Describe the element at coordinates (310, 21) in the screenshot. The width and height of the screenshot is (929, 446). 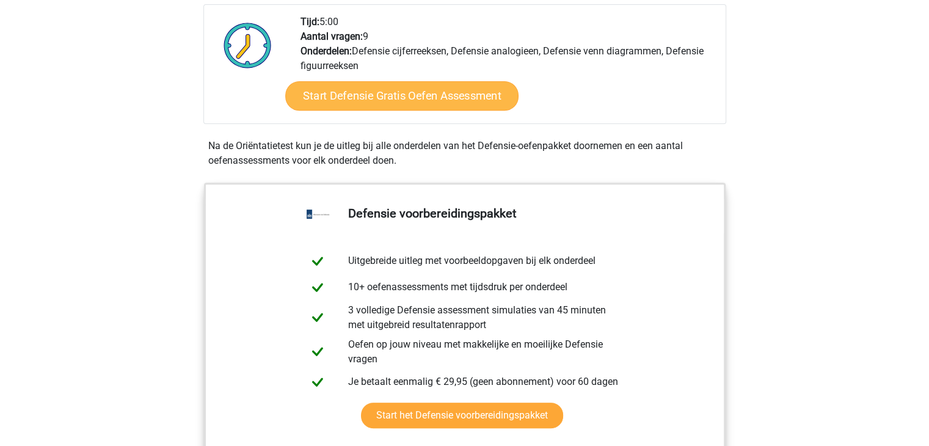
I see `b: Tijd:` at that location.